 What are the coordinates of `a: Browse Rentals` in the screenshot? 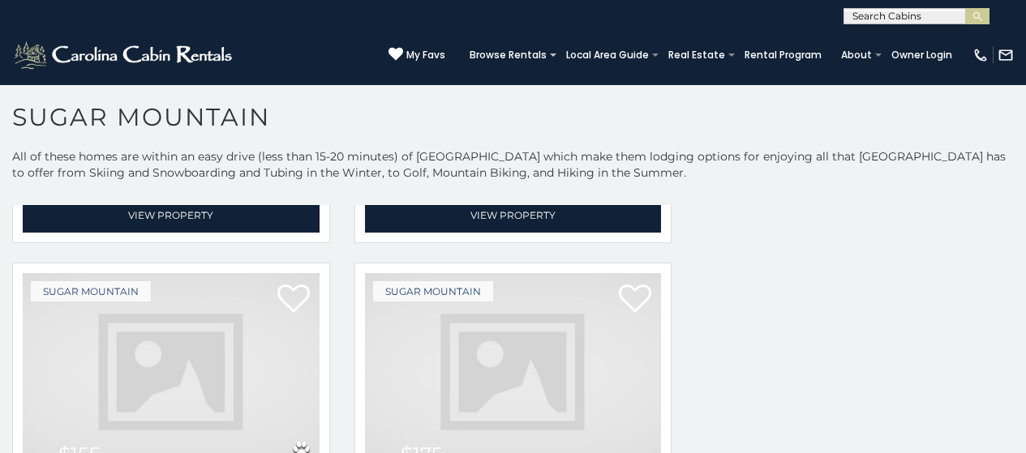 It's located at (508, 55).